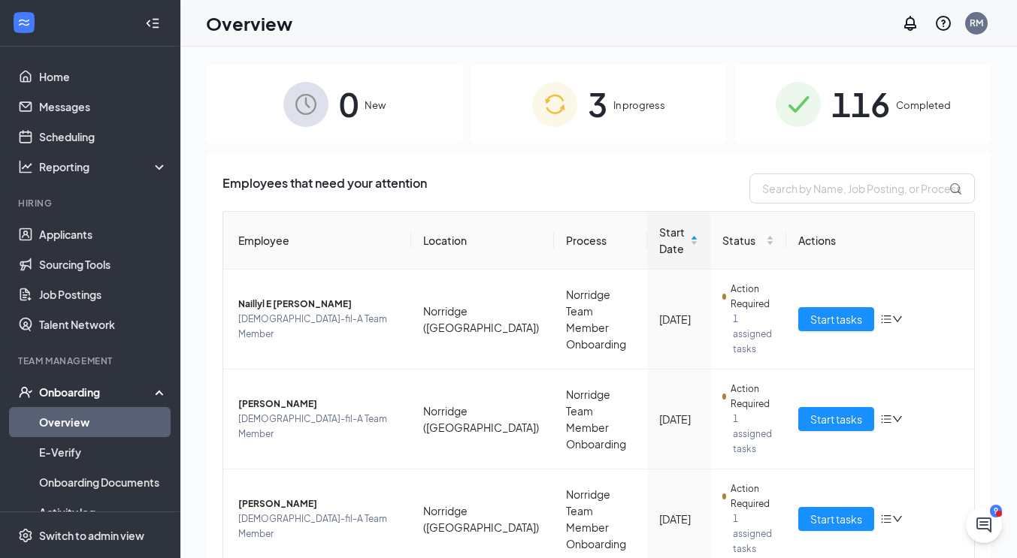  What do you see at coordinates (639, 105) in the screenshot?
I see `span: In progress` at bounding box center [639, 105].